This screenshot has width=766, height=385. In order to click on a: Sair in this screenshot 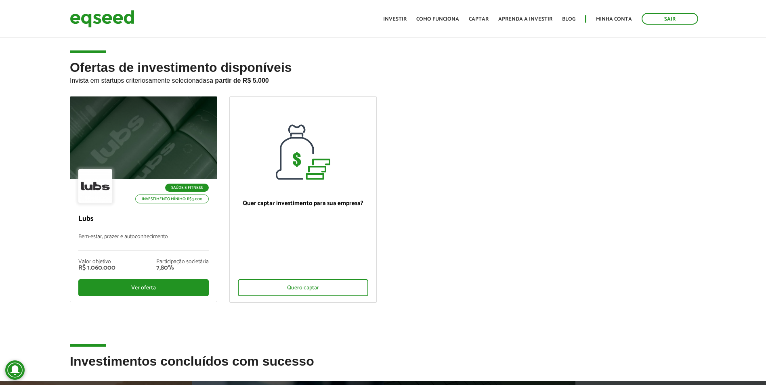, I will do `click(670, 19)`.